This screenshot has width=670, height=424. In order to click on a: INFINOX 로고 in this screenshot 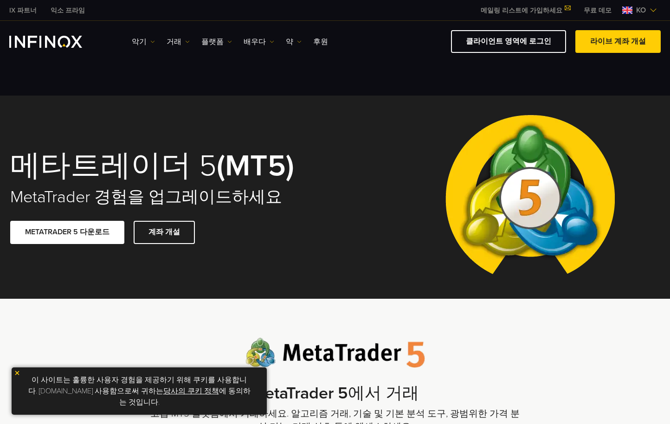, I will do `click(57, 42)`.